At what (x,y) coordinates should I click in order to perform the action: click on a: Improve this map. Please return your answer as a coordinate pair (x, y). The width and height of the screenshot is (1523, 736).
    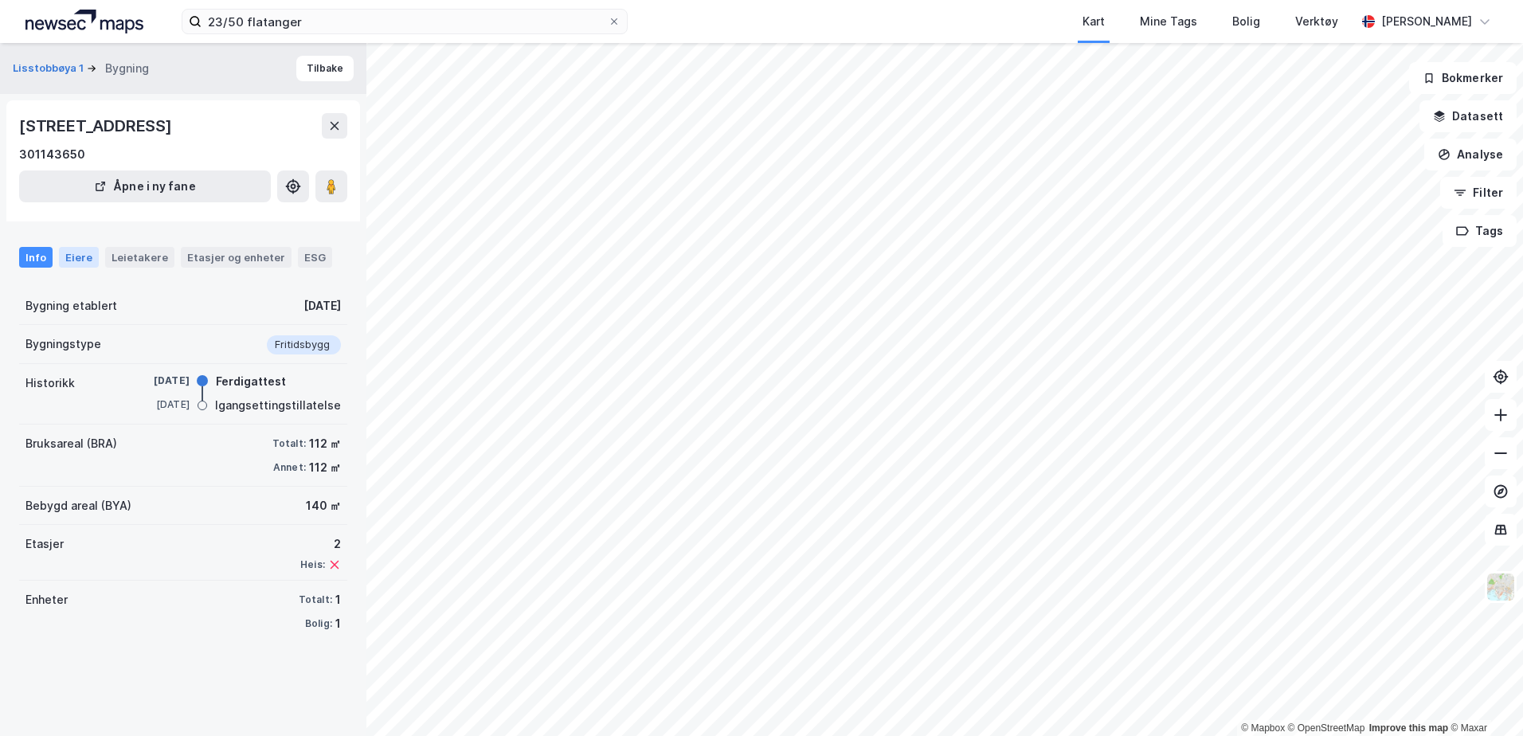
    Looking at the image, I should click on (1408, 728).